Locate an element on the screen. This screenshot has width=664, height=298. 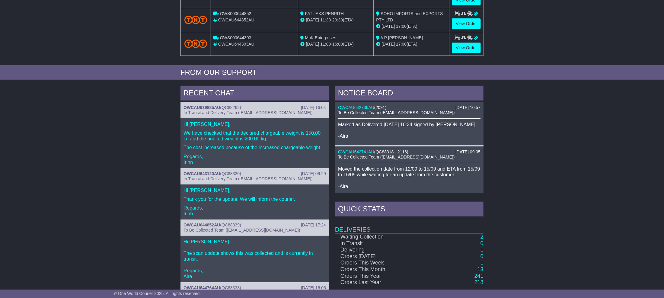
span: QC88262 is located at coordinates (231, 107).